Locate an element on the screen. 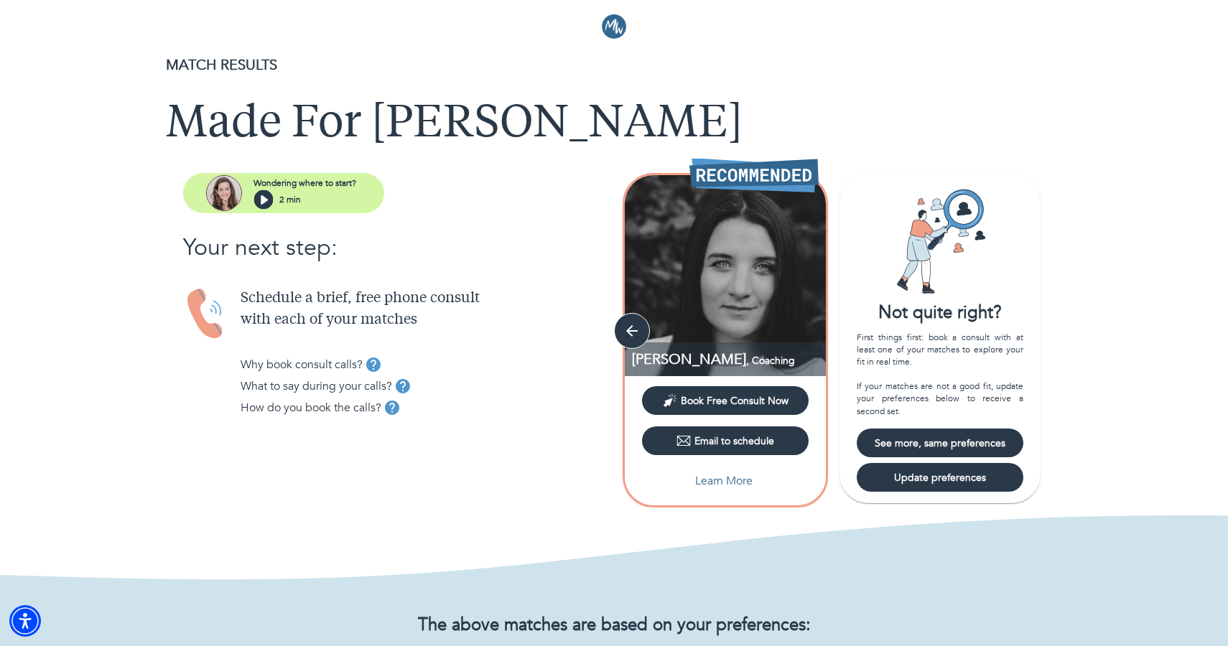 Image resolution: width=1228 pixels, height=646 pixels. button: Email to schedule is located at coordinates (725, 441).